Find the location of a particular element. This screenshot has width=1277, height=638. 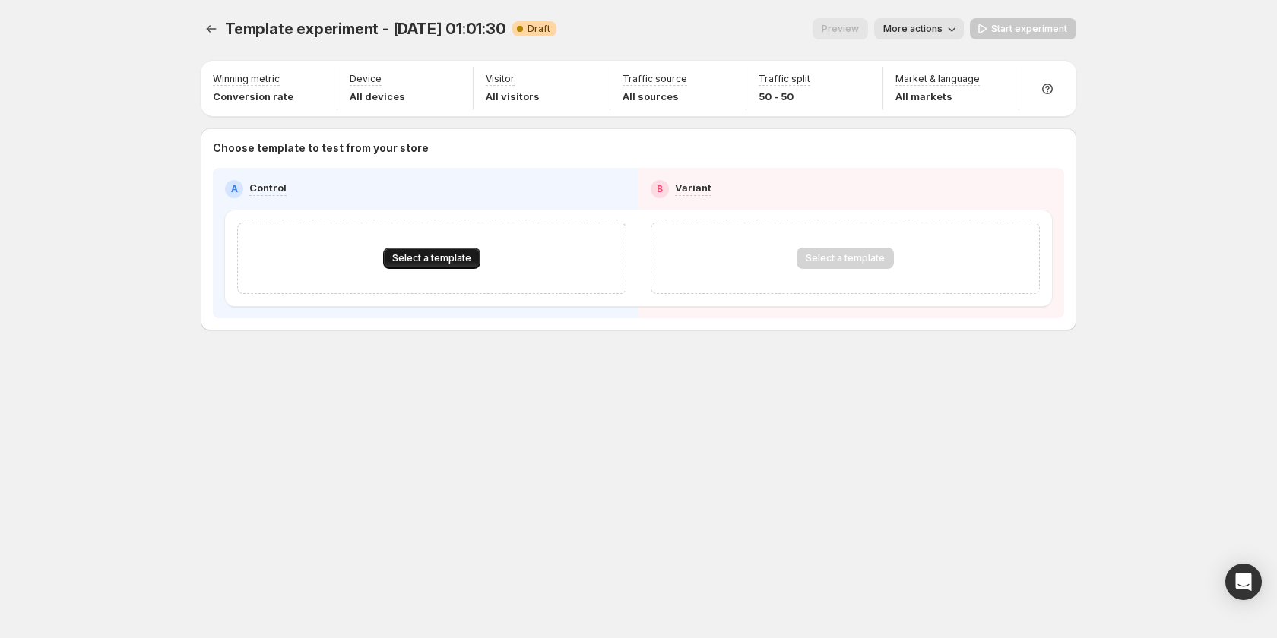

p: Variant is located at coordinates (693, 188).